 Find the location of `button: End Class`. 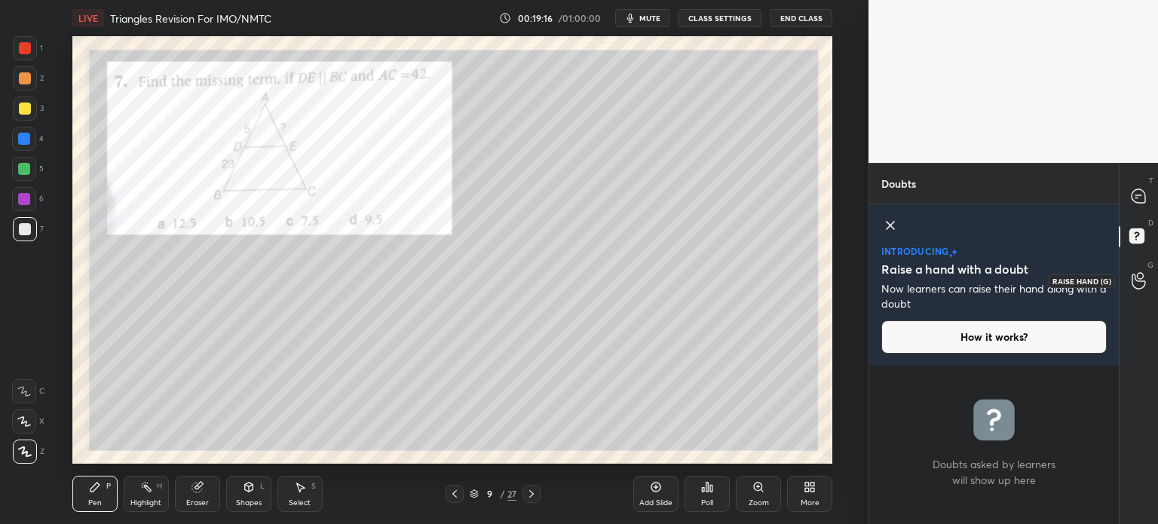

button: End Class is located at coordinates (801, 18).